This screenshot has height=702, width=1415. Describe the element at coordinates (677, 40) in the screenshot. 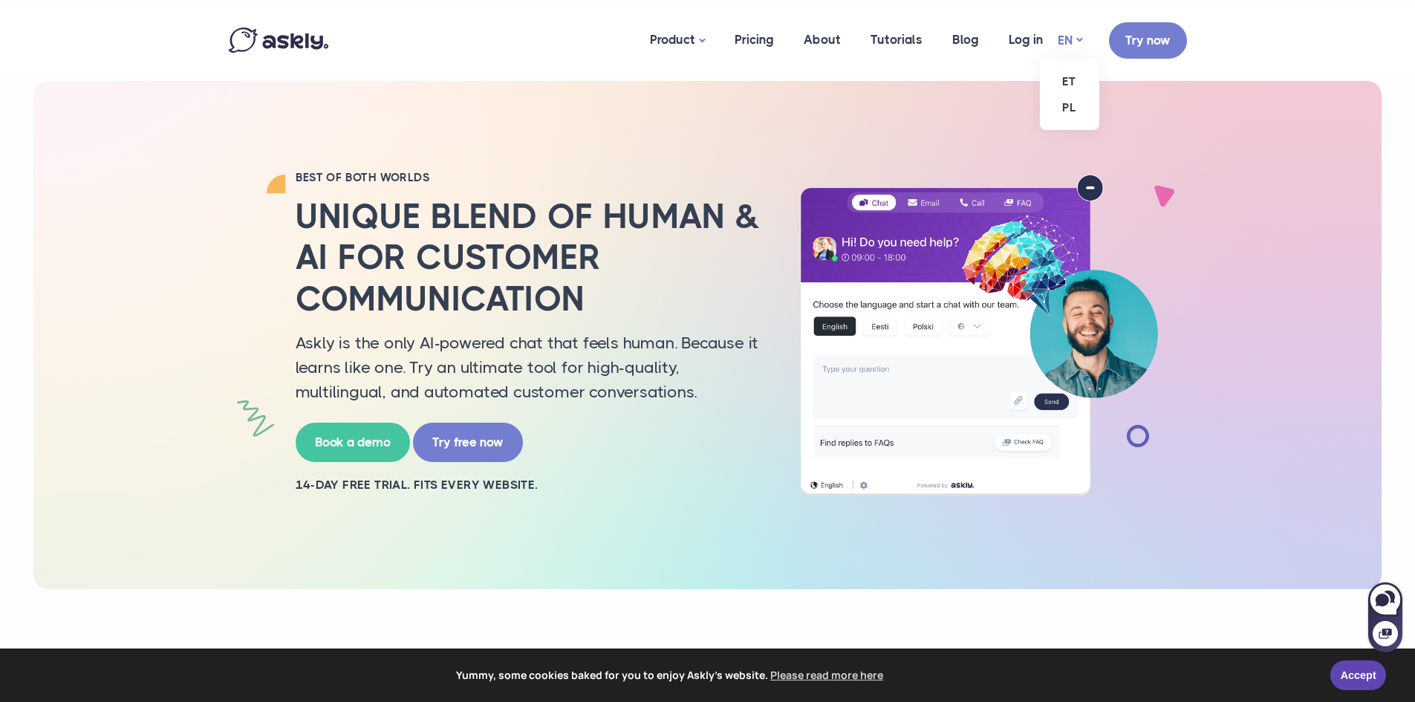

I see `a: Product` at that location.